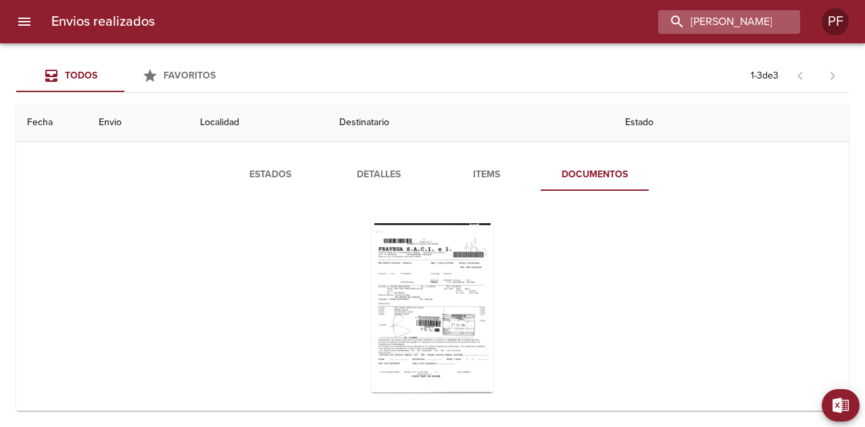  I want to click on div: Tabs Envios, so click(124, 76).